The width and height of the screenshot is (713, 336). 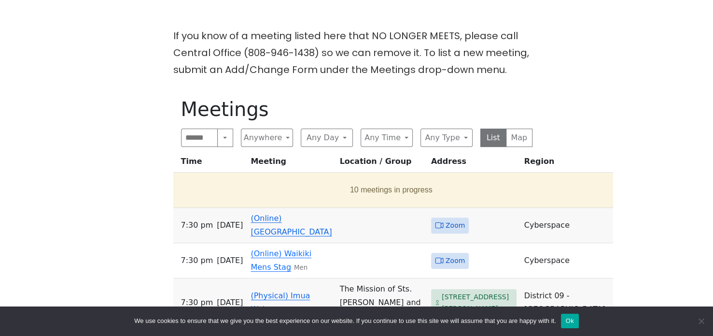 What do you see at coordinates (493, 138) in the screenshot?
I see `button: List` at bounding box center [493, 138].